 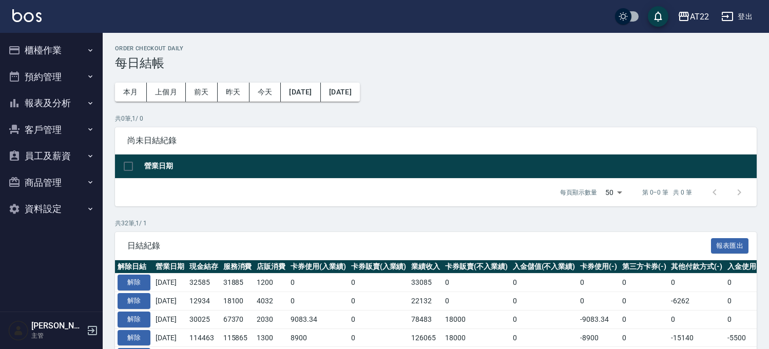 What do you see at coordinates (18, 331) in the screenshot?
I see `img: Person` at bounding box center [18, 331].